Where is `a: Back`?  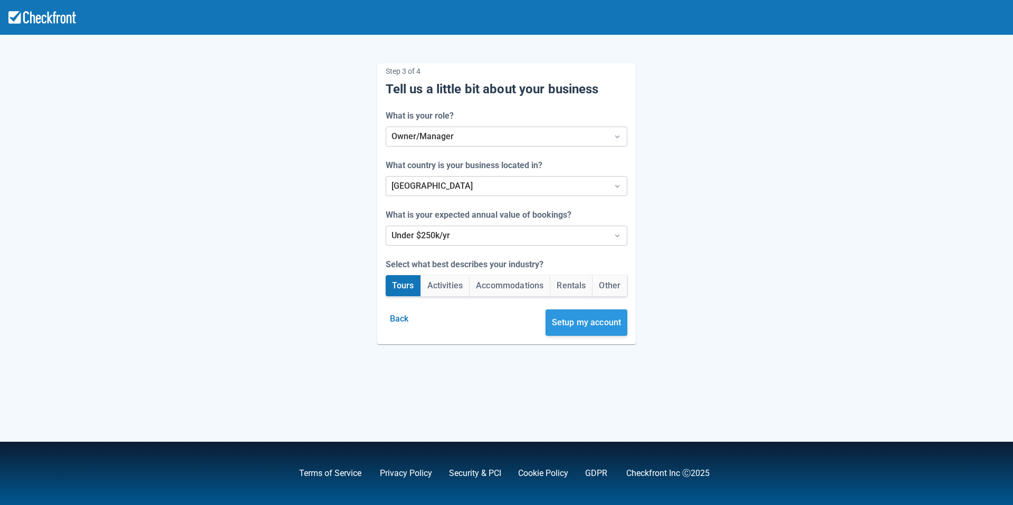 a: Back is located at coordinates (399, 319).